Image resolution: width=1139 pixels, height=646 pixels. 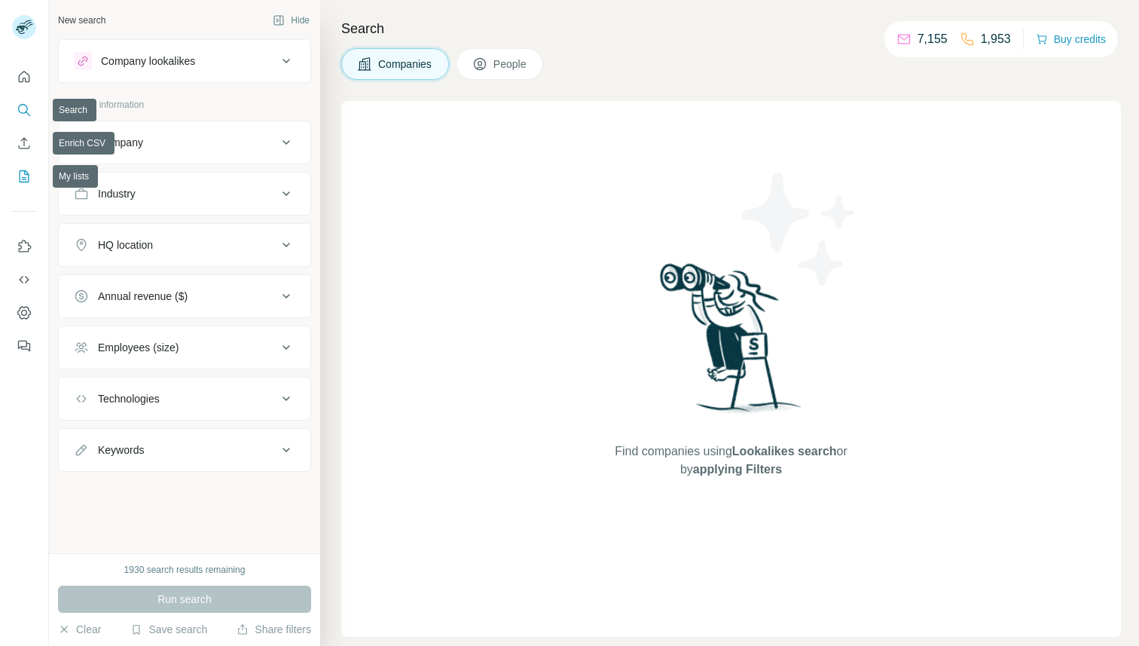 What do you see at coordinates (1071, 39) in the screenshot?
I see `button: Buy credits` at bounding box center [1071, 39].